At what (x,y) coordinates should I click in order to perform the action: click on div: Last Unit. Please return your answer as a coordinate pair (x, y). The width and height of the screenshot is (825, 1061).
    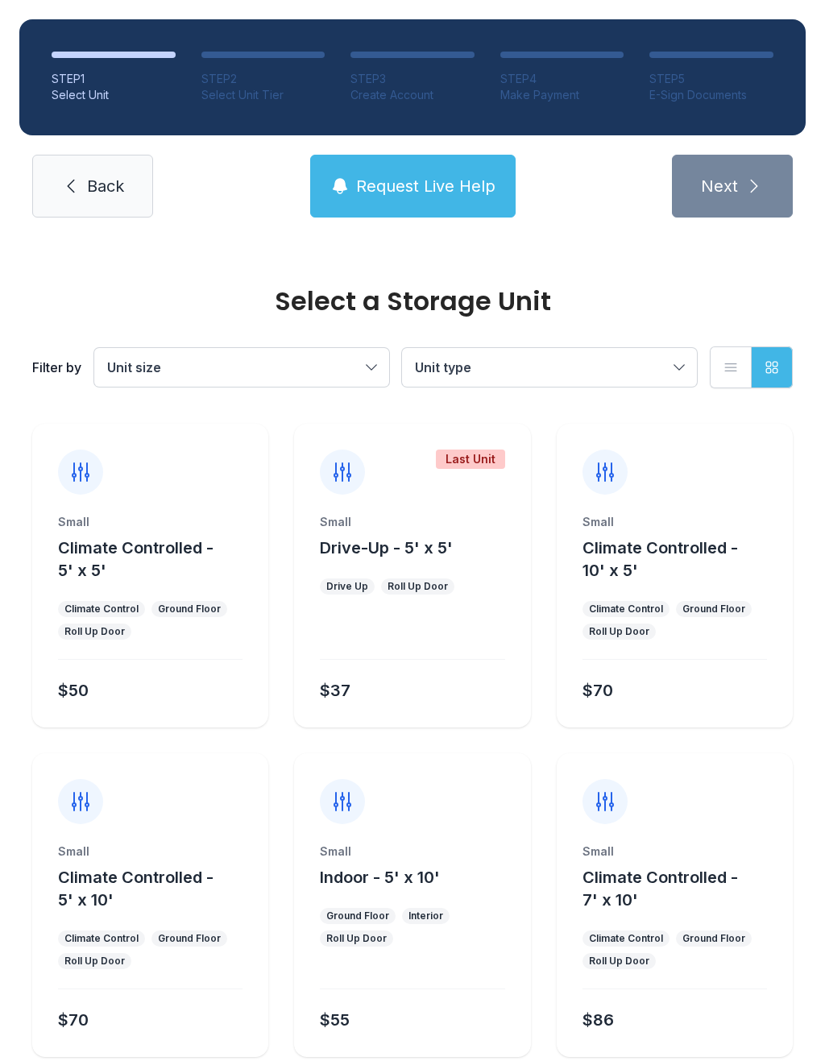
    Looking at the image, I should click on (471, 459).